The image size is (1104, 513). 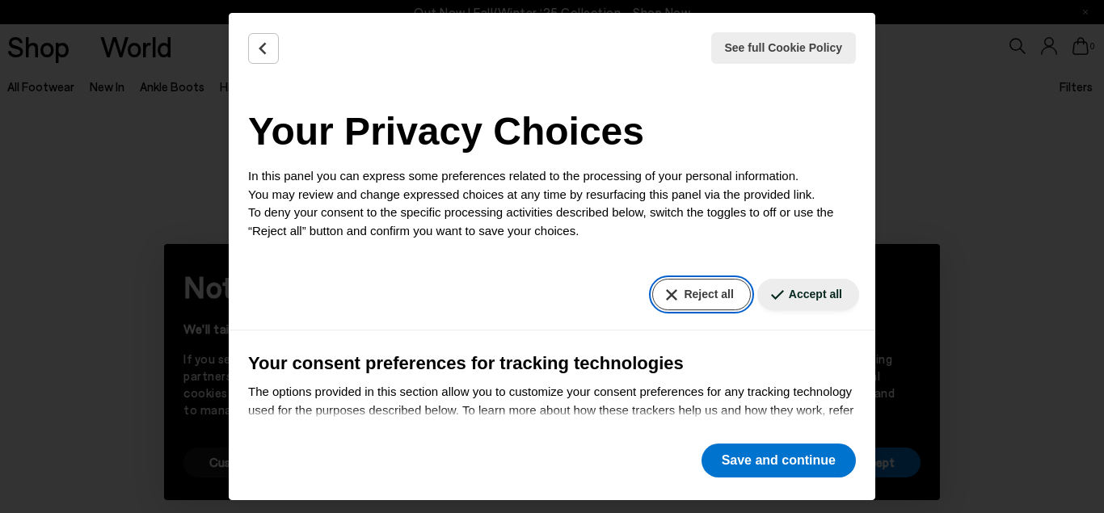 What do you see at coordinates (552, 132) in the screenshot?
I see `h2: Your Privacy Choices` at bounding box center [552, 132].